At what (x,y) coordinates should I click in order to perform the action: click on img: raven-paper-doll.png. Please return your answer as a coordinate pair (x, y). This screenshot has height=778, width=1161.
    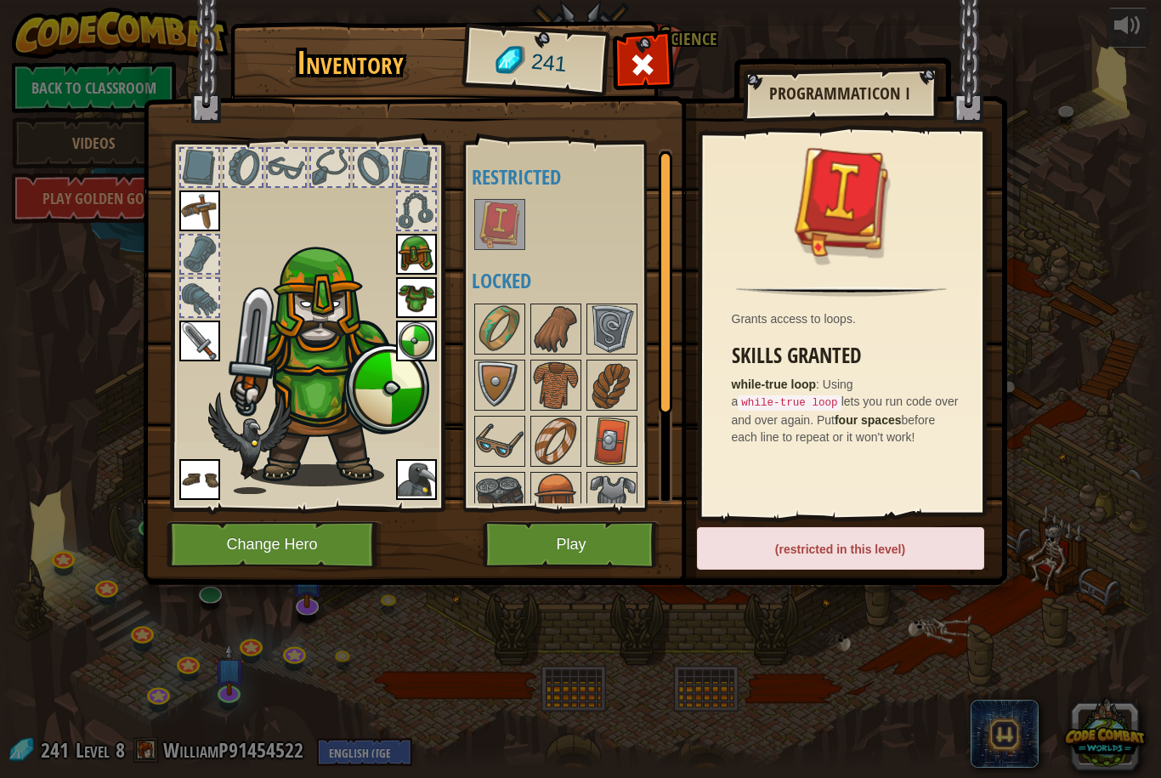
    Looking at the image, I should click on (250, 443).